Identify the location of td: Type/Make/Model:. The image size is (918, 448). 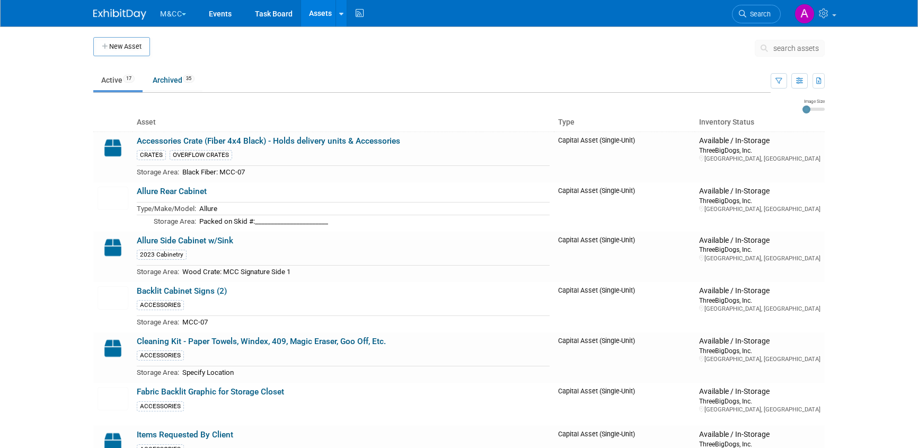
(166, 209).